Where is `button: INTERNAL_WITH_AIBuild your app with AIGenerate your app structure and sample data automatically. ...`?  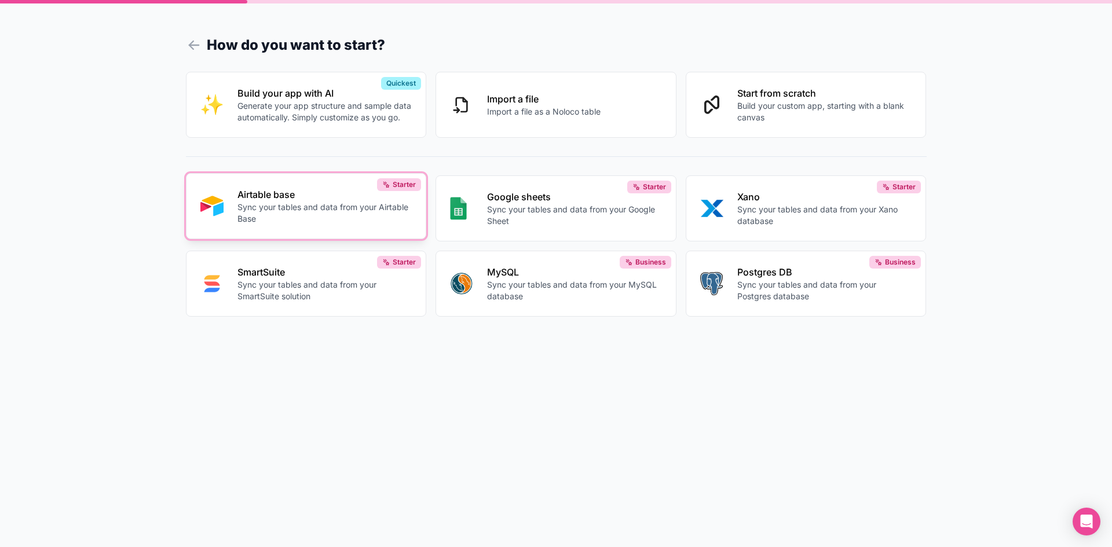
button: INTERNAL_WITH_AIBuild your app with AIGenerate your app structure and sample data automatically. ... is located at coordinates (306, 105).